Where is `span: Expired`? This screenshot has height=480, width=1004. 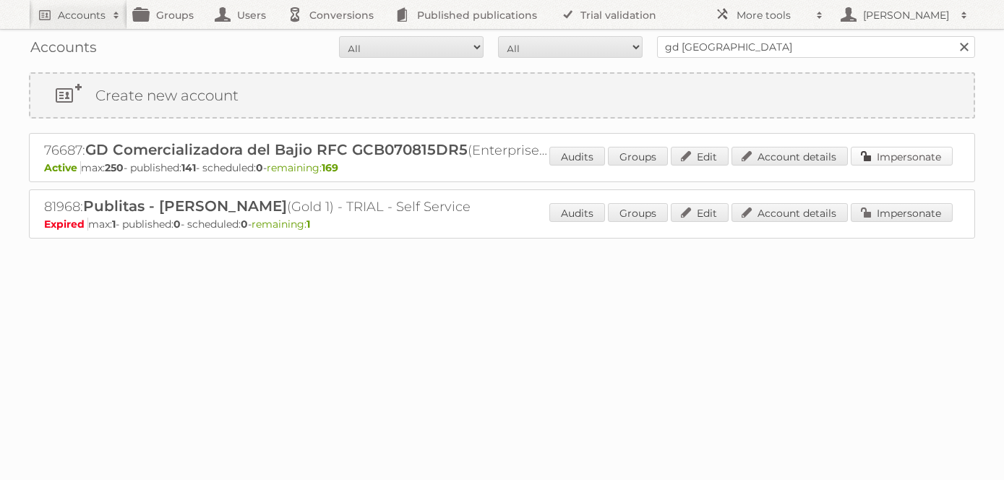 span: Expired is located at coordinates (66, 224).